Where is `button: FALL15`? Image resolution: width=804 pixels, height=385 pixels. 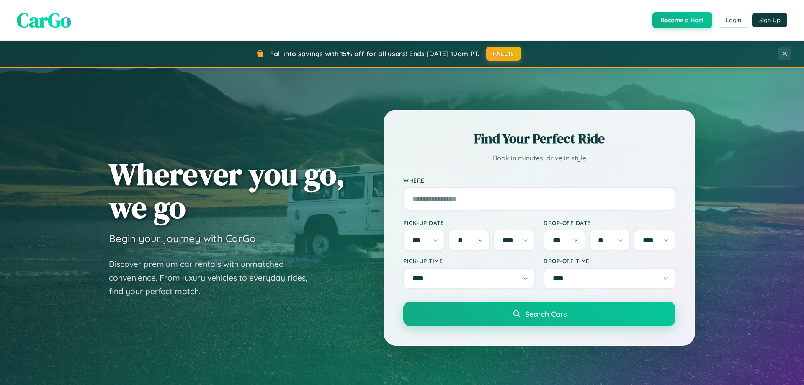 button: FALL15 is located at coordinates (504, 54).